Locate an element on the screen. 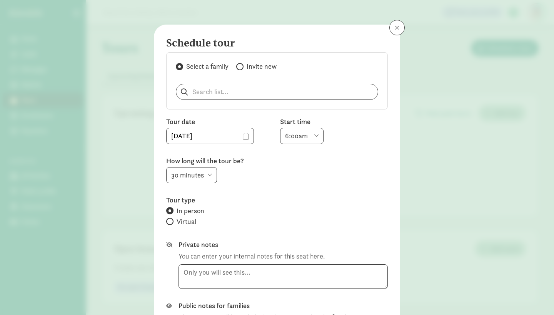 The image size is (554, 315). div: You can enter your internal notes for this seat here. is located at coordinates (252, 256).